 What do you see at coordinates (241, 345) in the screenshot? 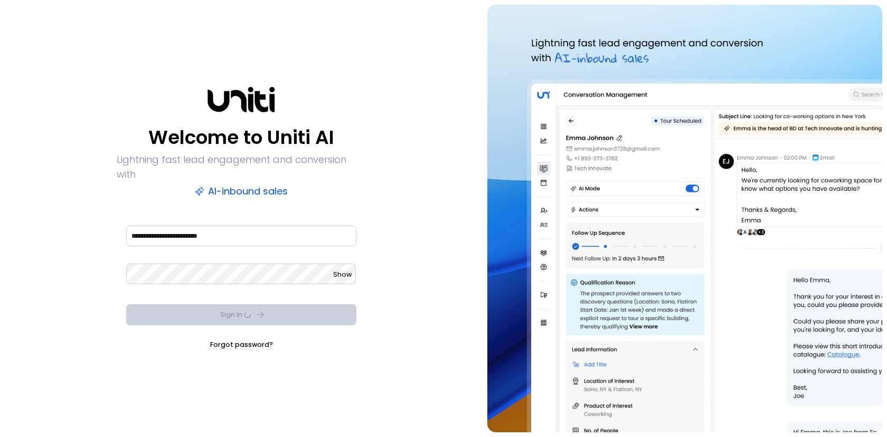
I see `a: Forgot password?` at bounding box center [241, 345].